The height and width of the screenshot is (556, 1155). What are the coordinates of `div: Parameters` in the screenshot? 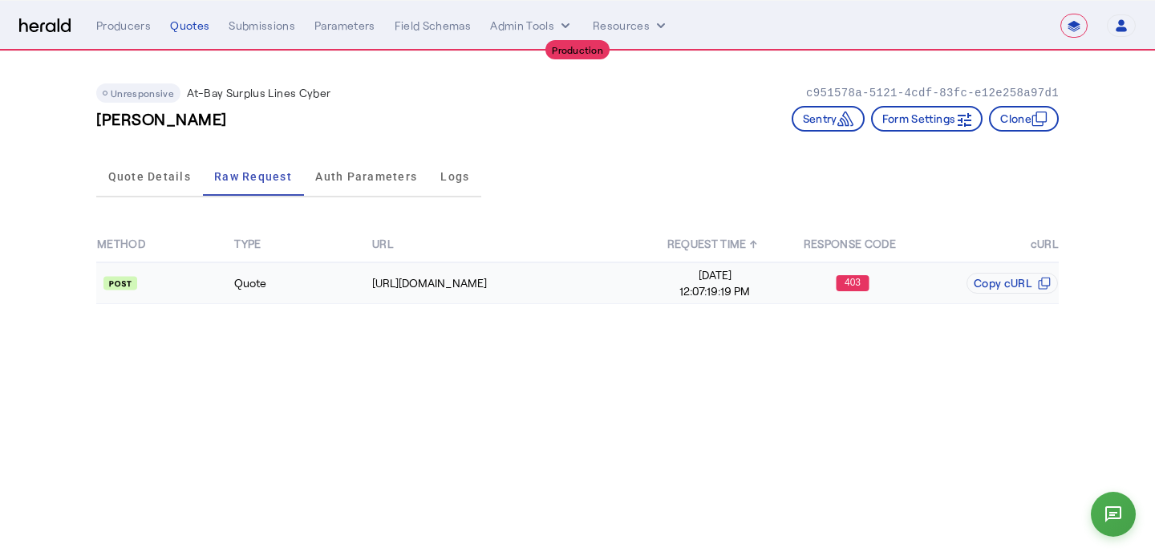 It's located at (345, 26).